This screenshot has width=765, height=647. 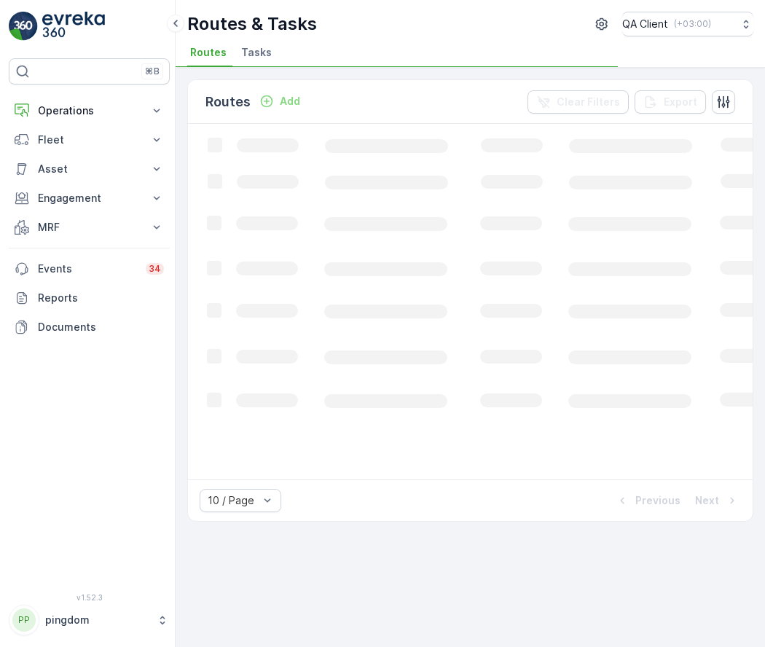 What do you see at coordinates (74, 26) in the screenshot?
I see `img: logo_light-DOdMpM7g.png` at bounding box center [74, 26].